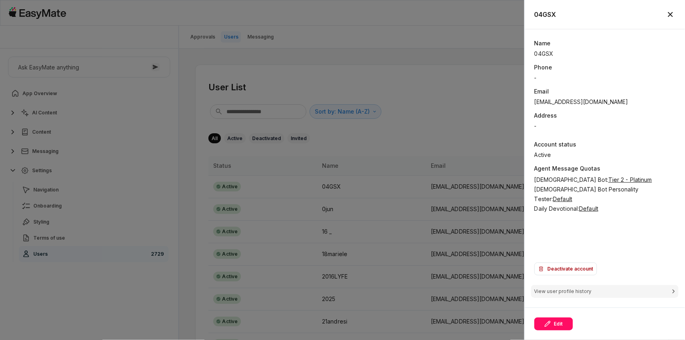  I want to click on button: Deactivate account, so click(566, 269).